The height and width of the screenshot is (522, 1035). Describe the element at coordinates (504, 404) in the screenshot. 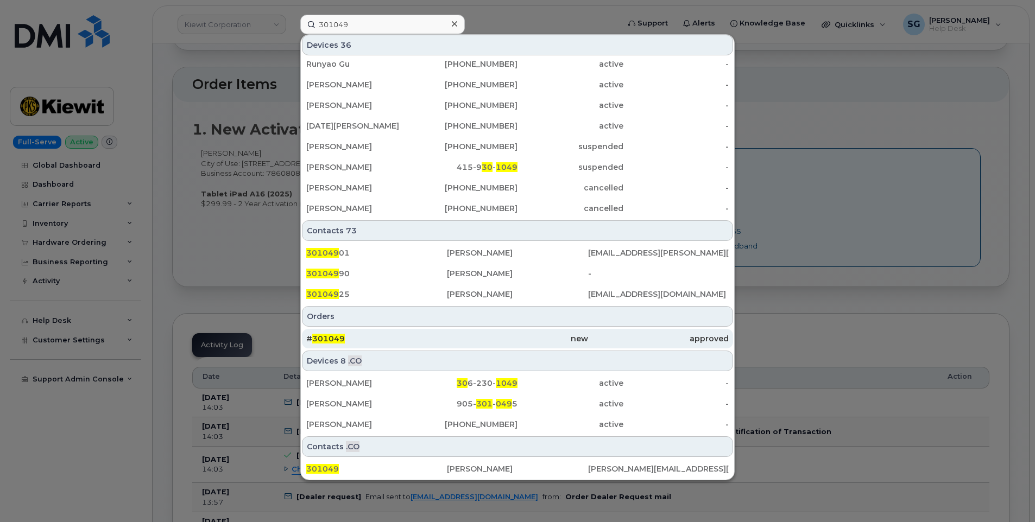

I see `span: 049` at that location.